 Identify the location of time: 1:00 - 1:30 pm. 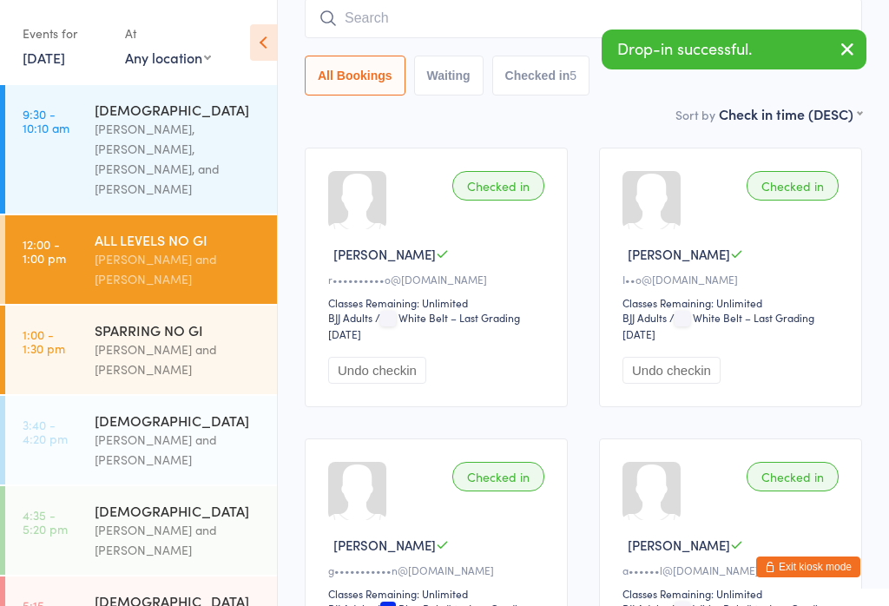
(43, 341).